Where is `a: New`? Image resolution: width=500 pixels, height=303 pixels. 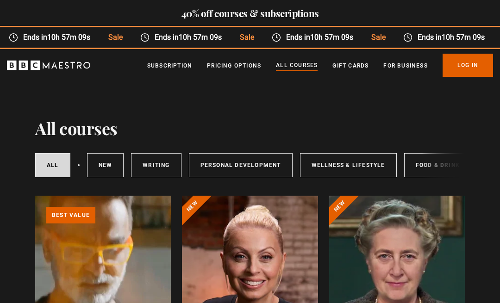
a: New is located at coordinates (106, 165).